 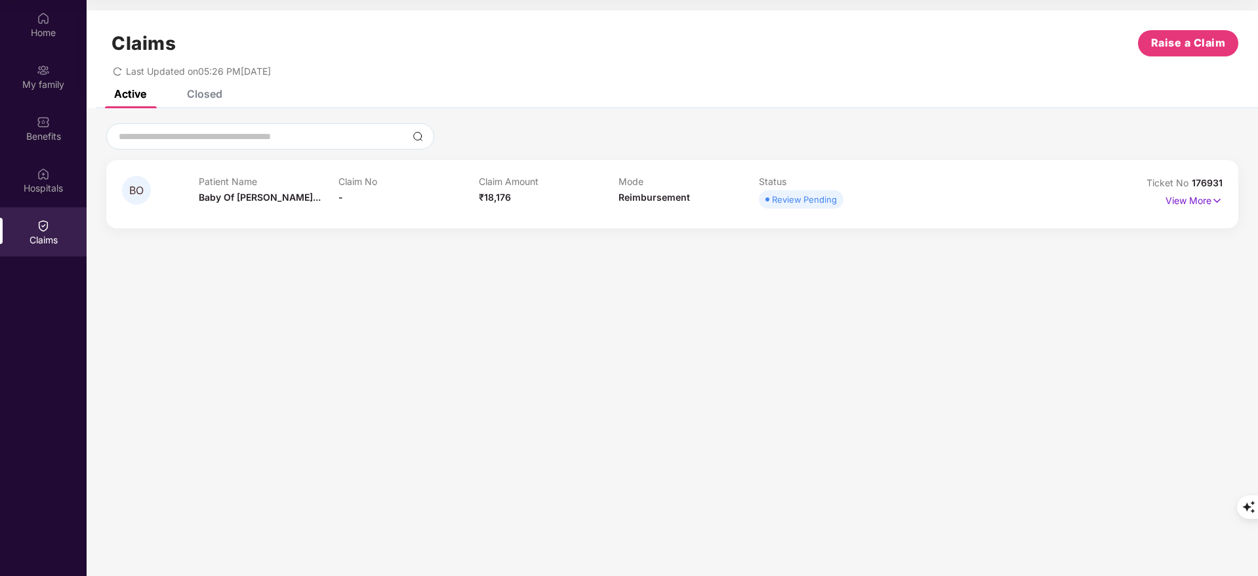 I want to click on p: Status, so click(x=829, y=181).